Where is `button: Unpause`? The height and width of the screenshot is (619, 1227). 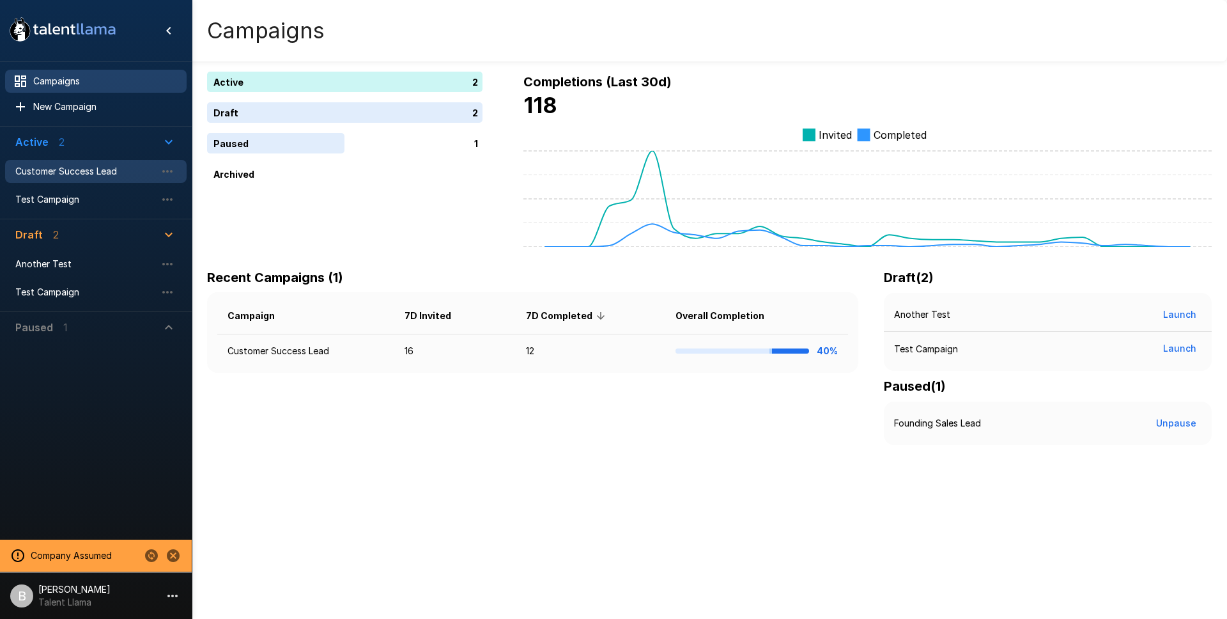
button: Unpause is located at coordinates (1176, 423).